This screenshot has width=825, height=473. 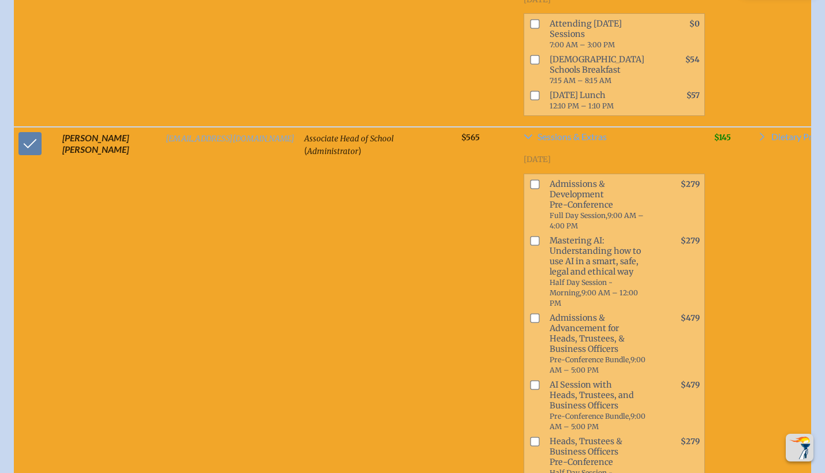 I want to click on span: 7:15 AM – 8:15 AM, so click(x=580, y=80).